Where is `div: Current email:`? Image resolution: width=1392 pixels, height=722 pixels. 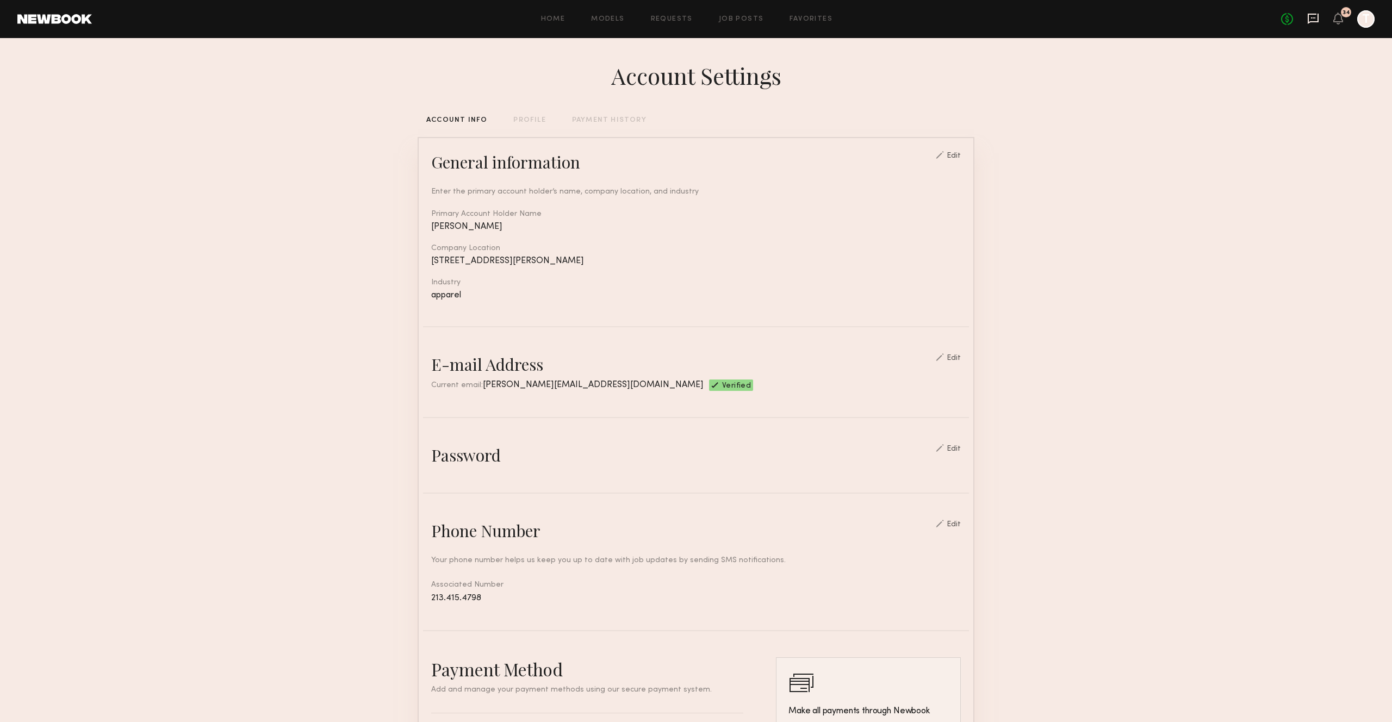 div: Current email: is located at coordinates (567, 385).